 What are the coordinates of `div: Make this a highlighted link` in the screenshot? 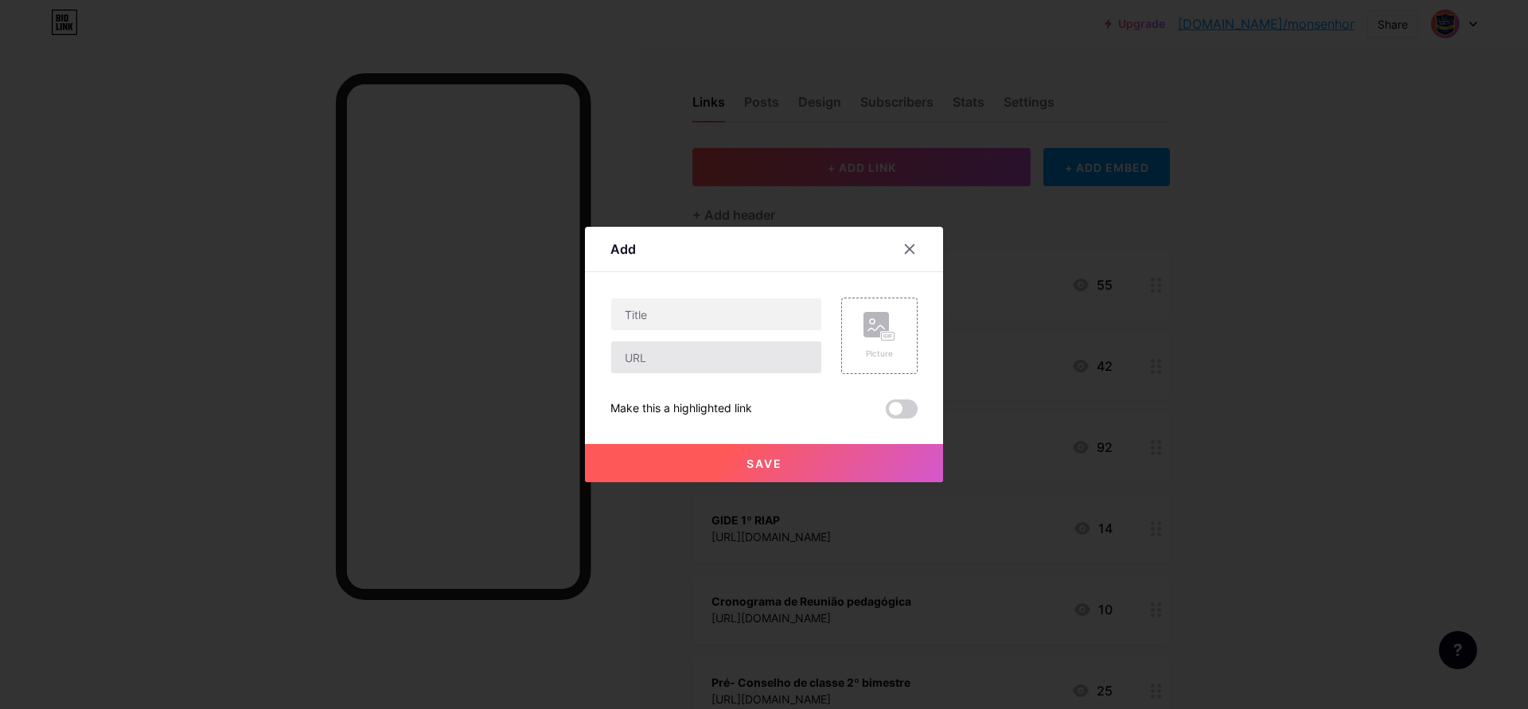 It's located at (681, 409).